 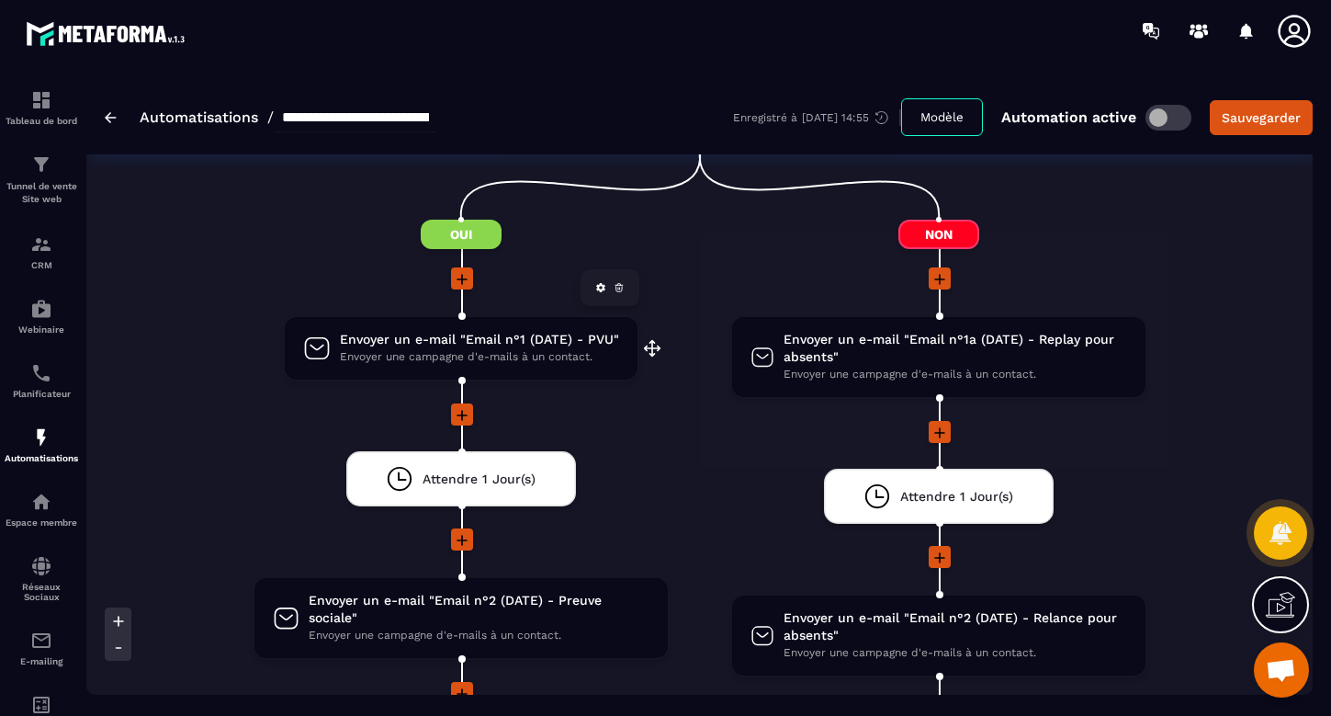 I want to click on p: Webinaire, so click(x=41, y=329).